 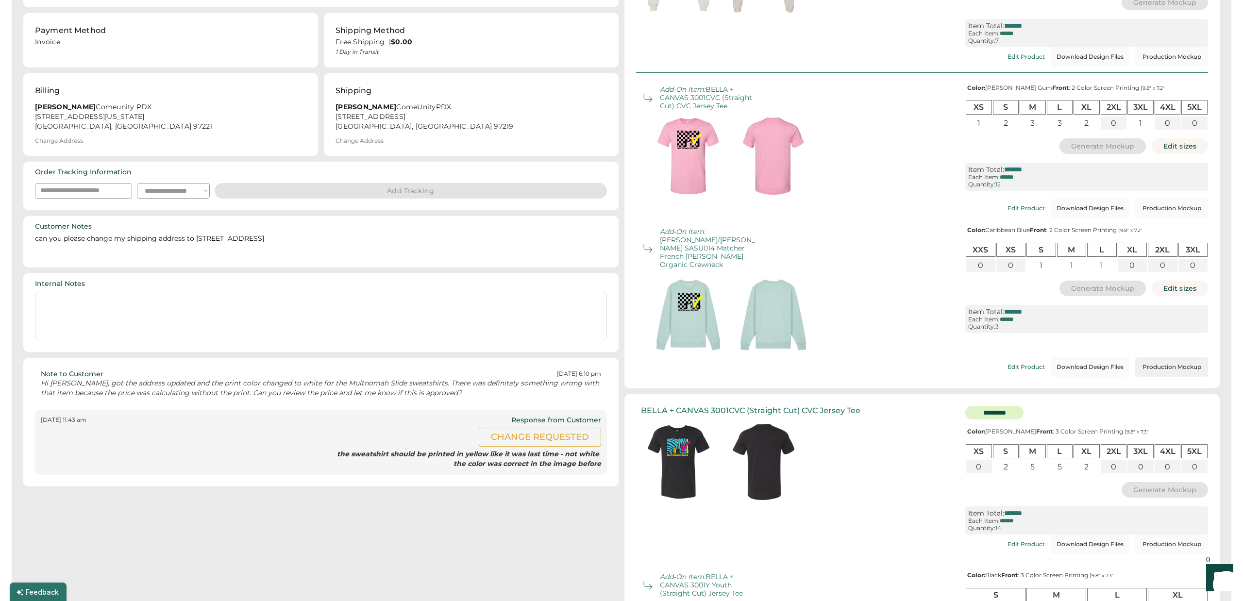 What do you see at coordinates (321, 459) in the screenshot?
I see `div: the sweatshirt should be printed in yellow like it was last time - not white the color was correc...` at bounding box center [321, 459].